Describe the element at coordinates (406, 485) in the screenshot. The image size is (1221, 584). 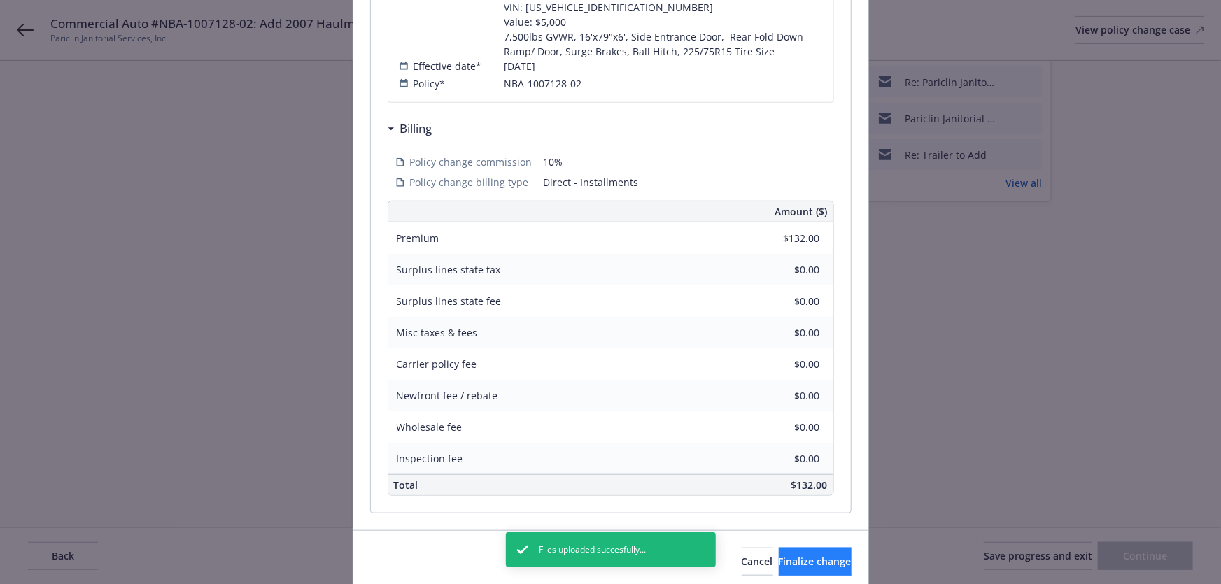
I see `span: Total` at that location.